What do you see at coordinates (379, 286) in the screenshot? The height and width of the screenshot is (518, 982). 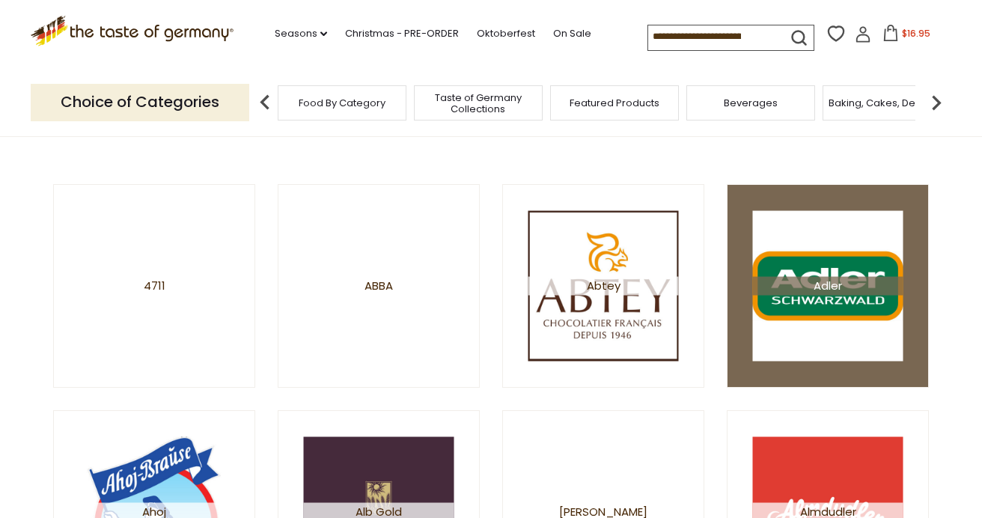 I see `a: Abba` at bounding box center [379, 286].